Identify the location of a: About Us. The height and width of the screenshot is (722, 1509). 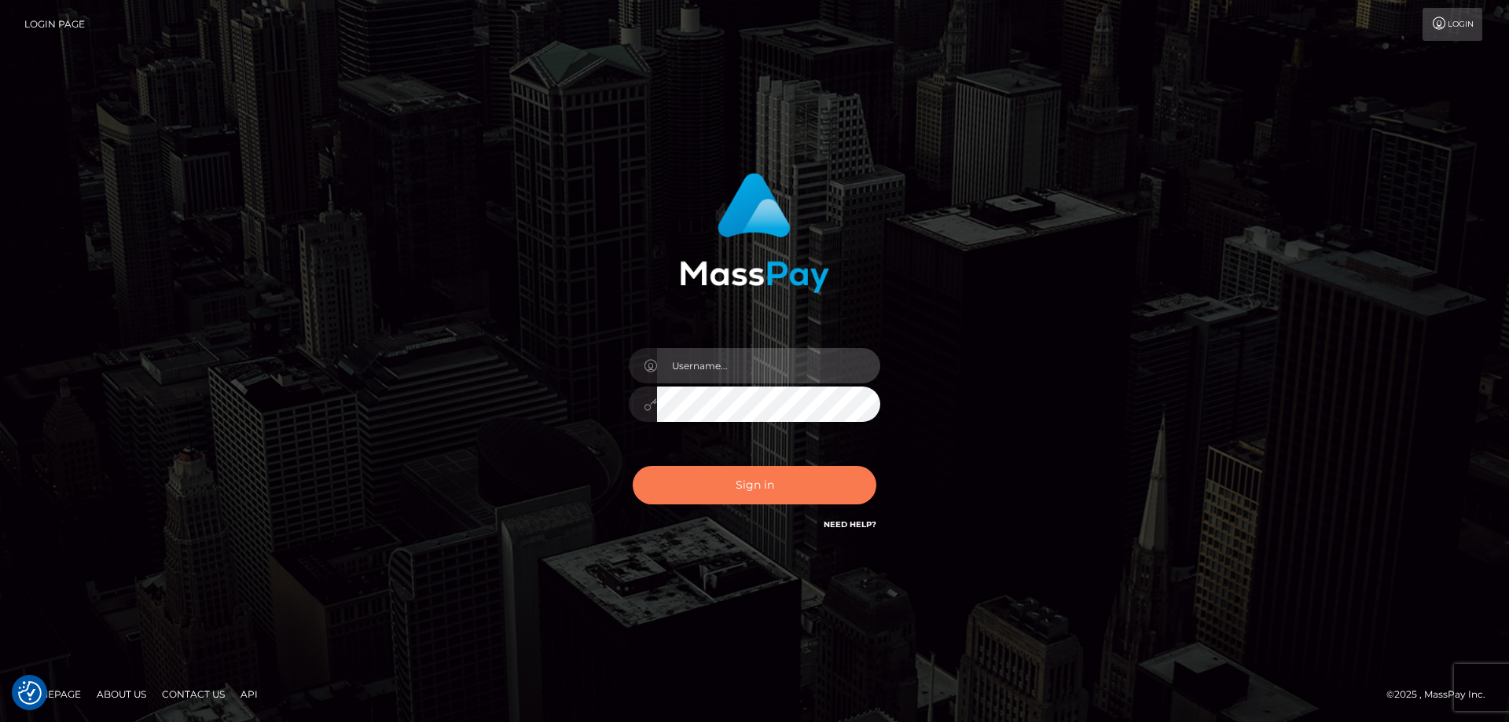
(121, 694).